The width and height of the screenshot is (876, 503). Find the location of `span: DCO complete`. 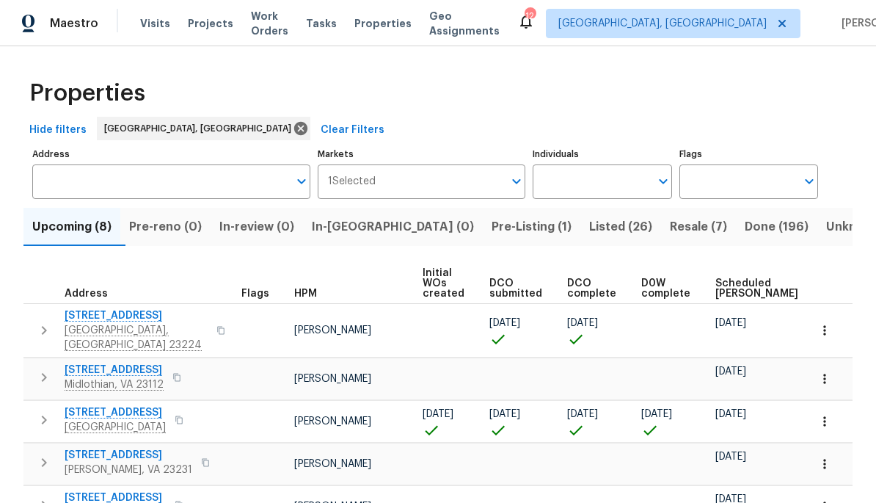

span: DCO complete is located at coordinates (591, 288).